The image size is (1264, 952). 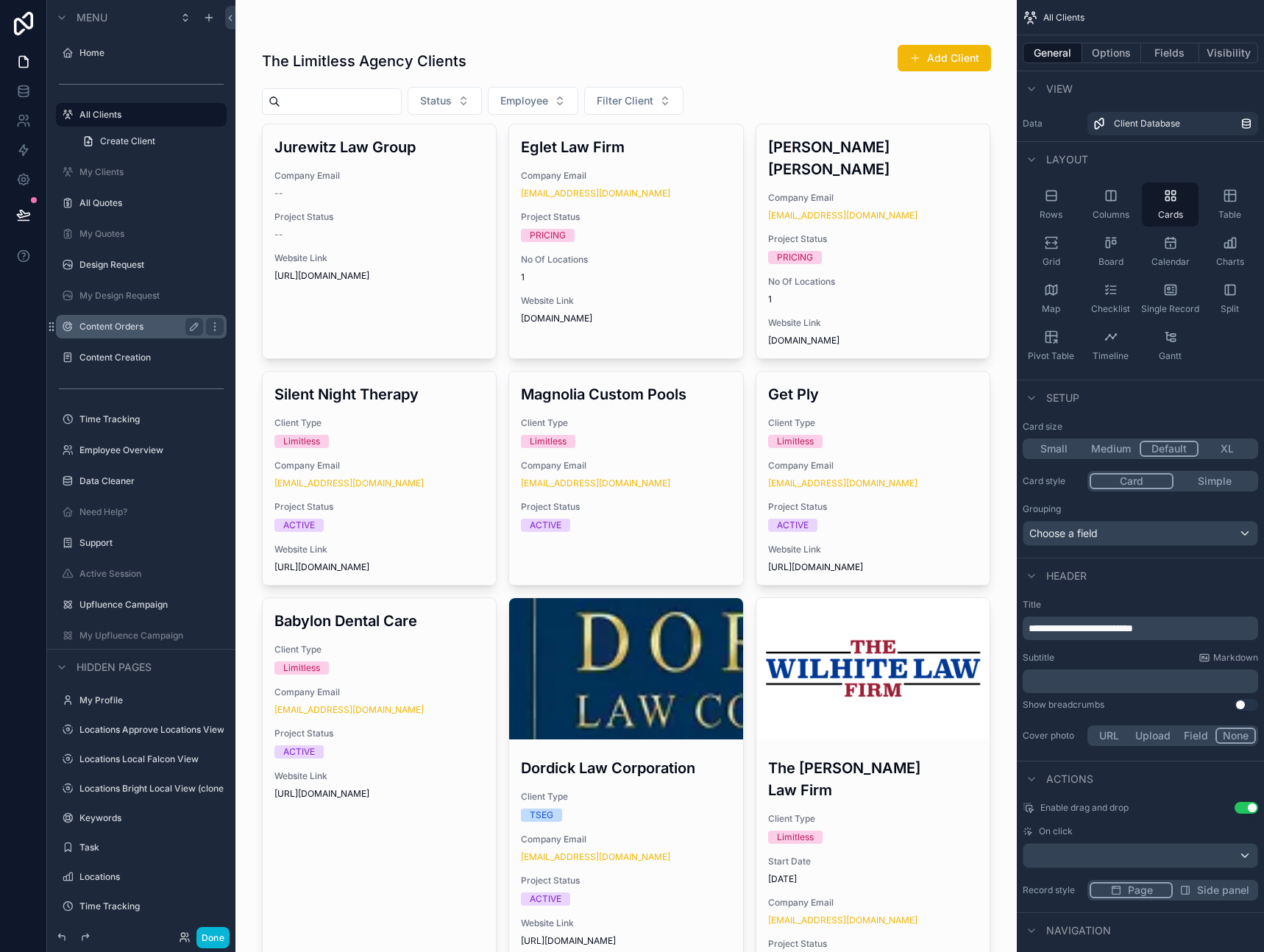 I want to click on button: Table, so click(x=1230, y=204).